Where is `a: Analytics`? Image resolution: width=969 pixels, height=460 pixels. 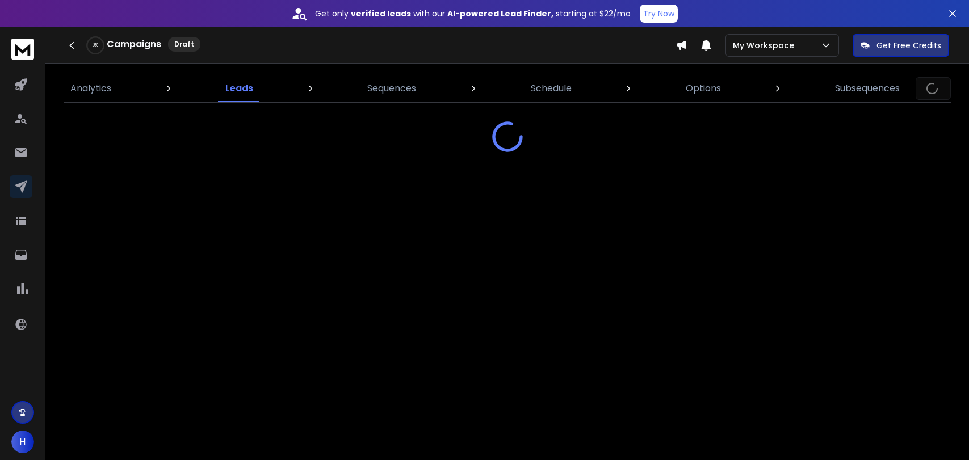 a: Analytics is located at coordinates (91, 89).